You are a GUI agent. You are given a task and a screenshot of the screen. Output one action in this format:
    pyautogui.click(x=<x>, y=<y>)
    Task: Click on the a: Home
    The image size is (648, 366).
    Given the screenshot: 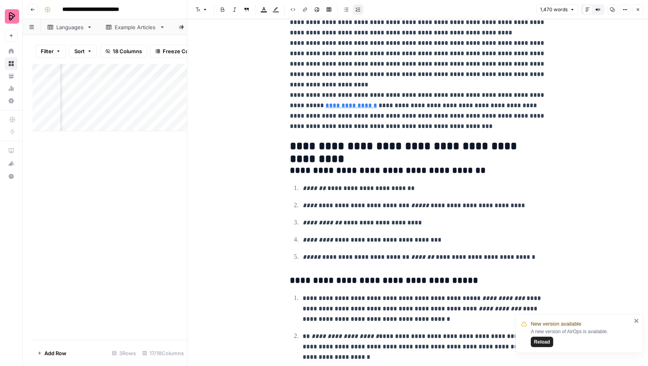 What is the action you would take?
    pyautogui.click(x=11, y=51)
    